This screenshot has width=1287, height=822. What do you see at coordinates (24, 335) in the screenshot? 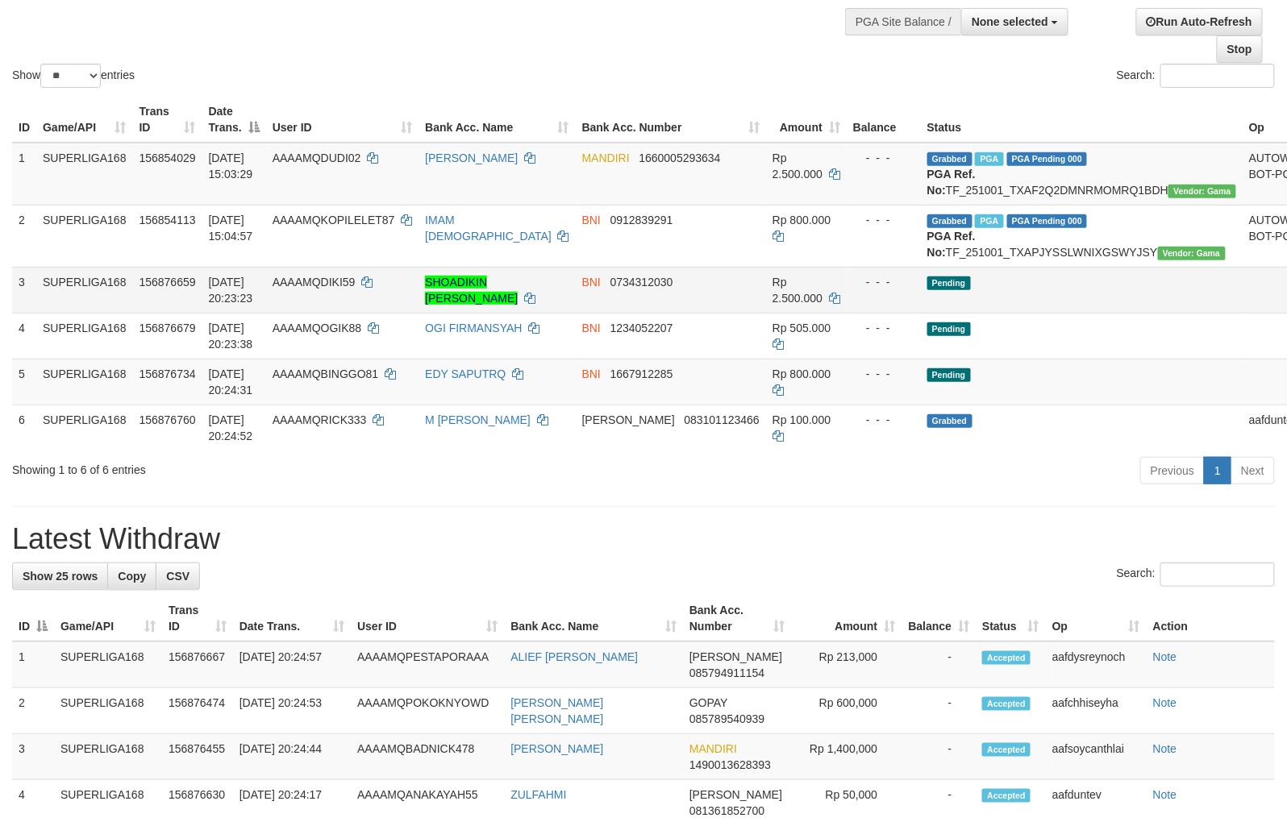
I see `td: 4` at bounding box center [24, 335].